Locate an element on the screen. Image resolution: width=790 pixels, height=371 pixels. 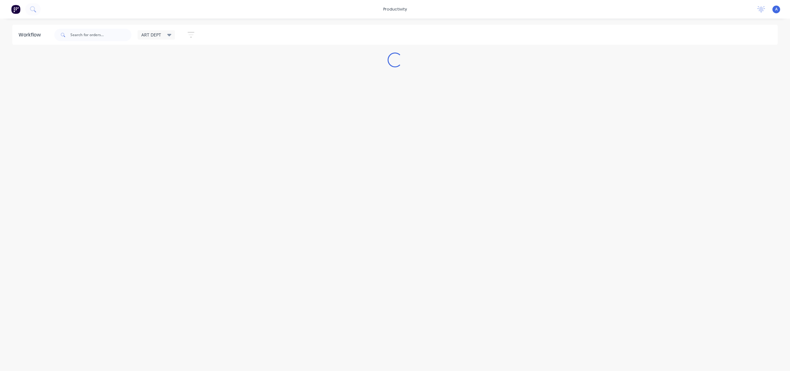
img: Factory is located at coordinates (16, 9).